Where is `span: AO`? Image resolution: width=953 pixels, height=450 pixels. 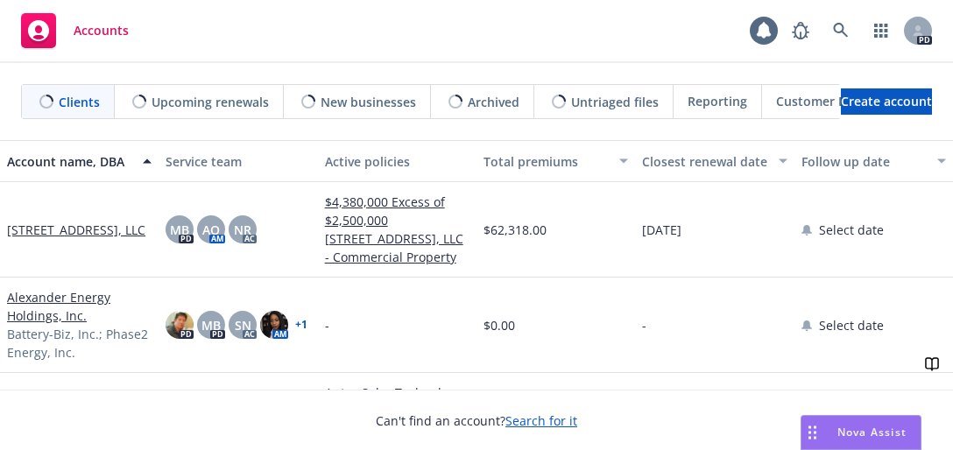
span: AO is located at coordinates (211, 230).